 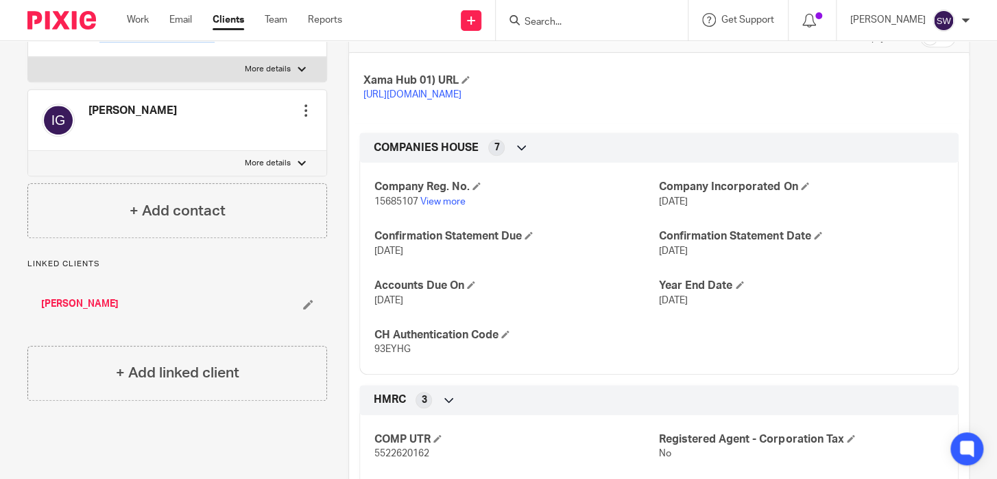 I want to click on h4: Company Reg. No., so click(x=516, y=187).